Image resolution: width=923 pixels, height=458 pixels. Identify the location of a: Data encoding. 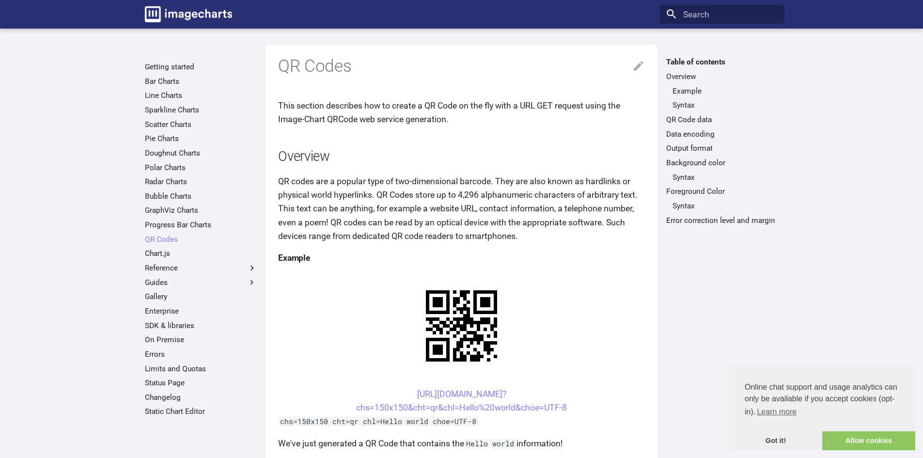
(722, 134).